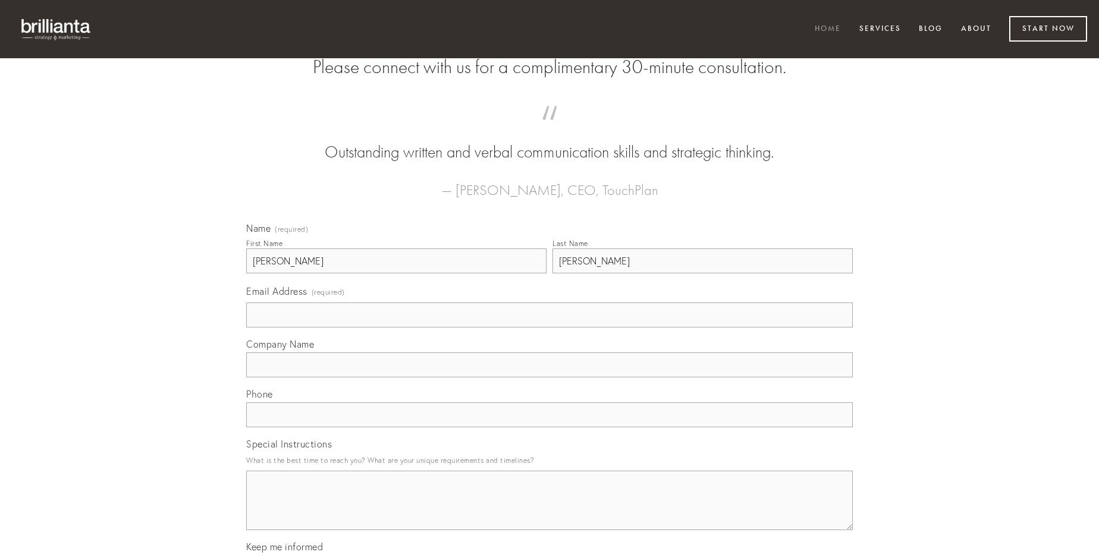 This screenshot has height=558, width=1099. Describe the element at coordinates (56, 29) in the screenshot. I see `img: brillianta - research, strategy, marketing` at that location.